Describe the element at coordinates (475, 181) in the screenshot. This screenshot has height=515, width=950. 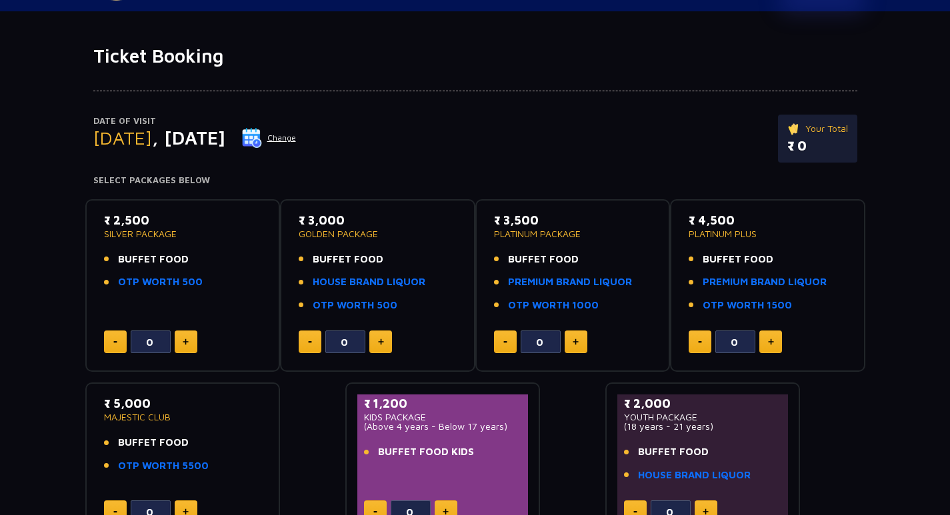
I see `h4: Select Packages Below` at that location.